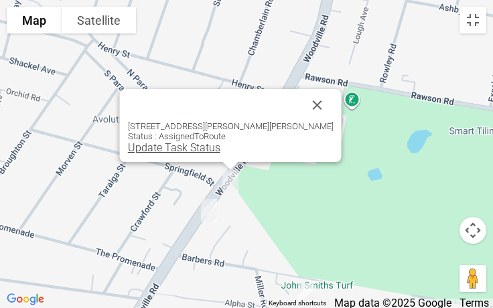 This screenshot has height=308, width=493. What do you see at coordinates (473, 279) in the screenshot?
I see `button: Drag Pegman onto the map to open Street View` at bounding box center [473, 279].